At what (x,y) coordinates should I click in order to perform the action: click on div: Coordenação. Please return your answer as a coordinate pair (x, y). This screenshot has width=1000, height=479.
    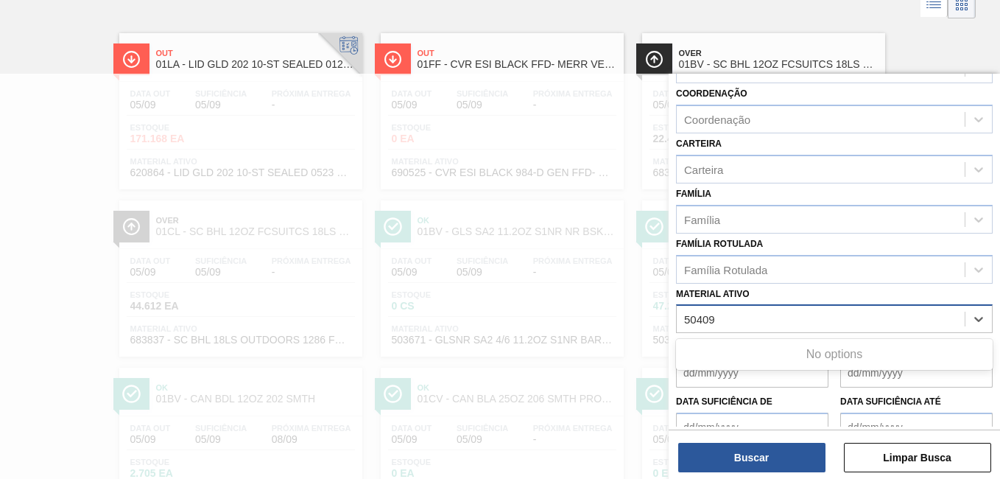
    Looking at the image, I should click on (717, 119).